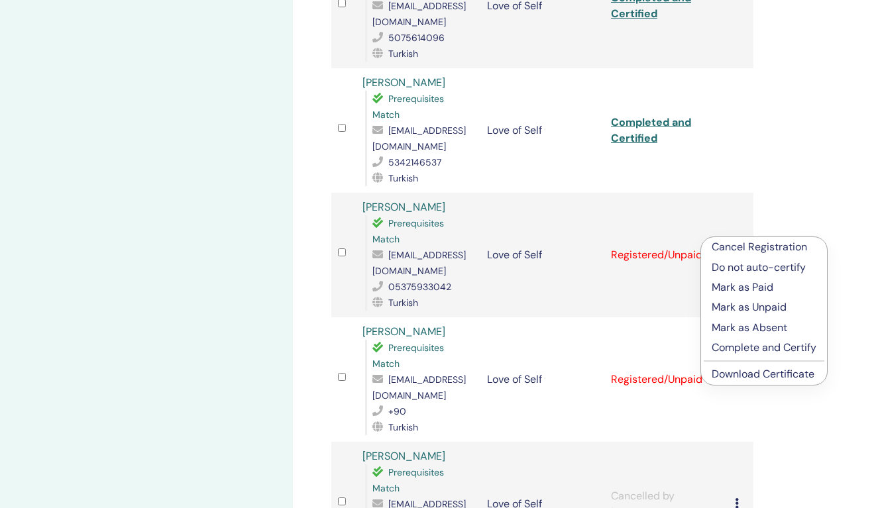  Describe the element at coordinates (416, 38) in the screenshot. I see `span: 5075614096` at that location.